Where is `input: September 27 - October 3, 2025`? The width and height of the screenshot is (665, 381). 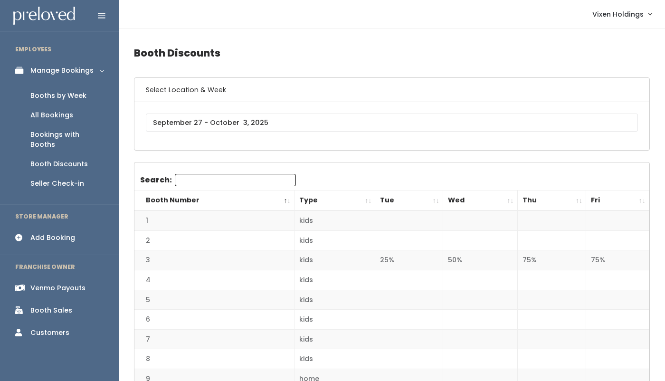 input: September 27 - October 3, 2025 is located at coordinates (392, 123).